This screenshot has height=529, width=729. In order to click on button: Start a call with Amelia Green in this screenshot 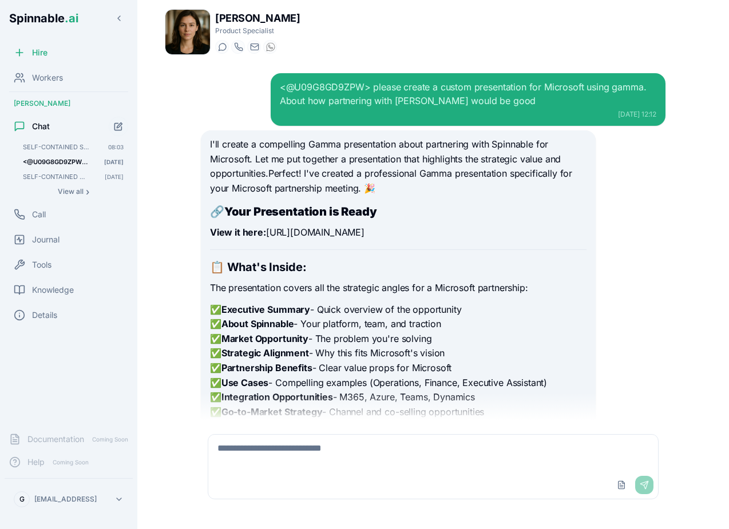, I will do `click(238, 47)`.